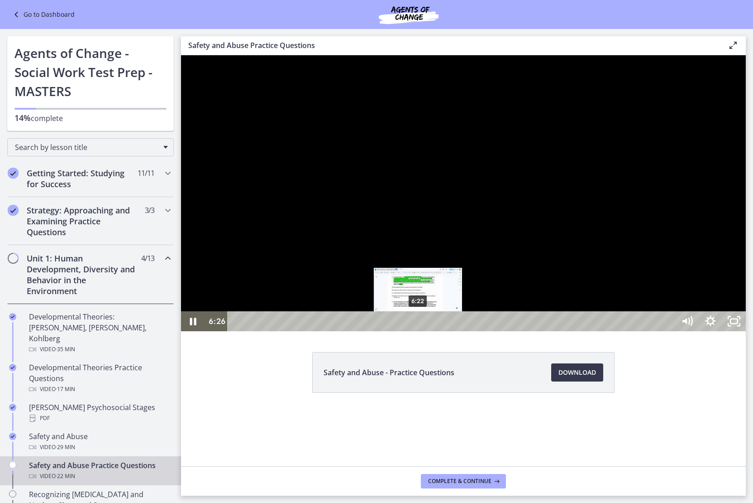  Describe the element at coordinates (23, 118) in the screenshot. I see `span: 14%` at that location.